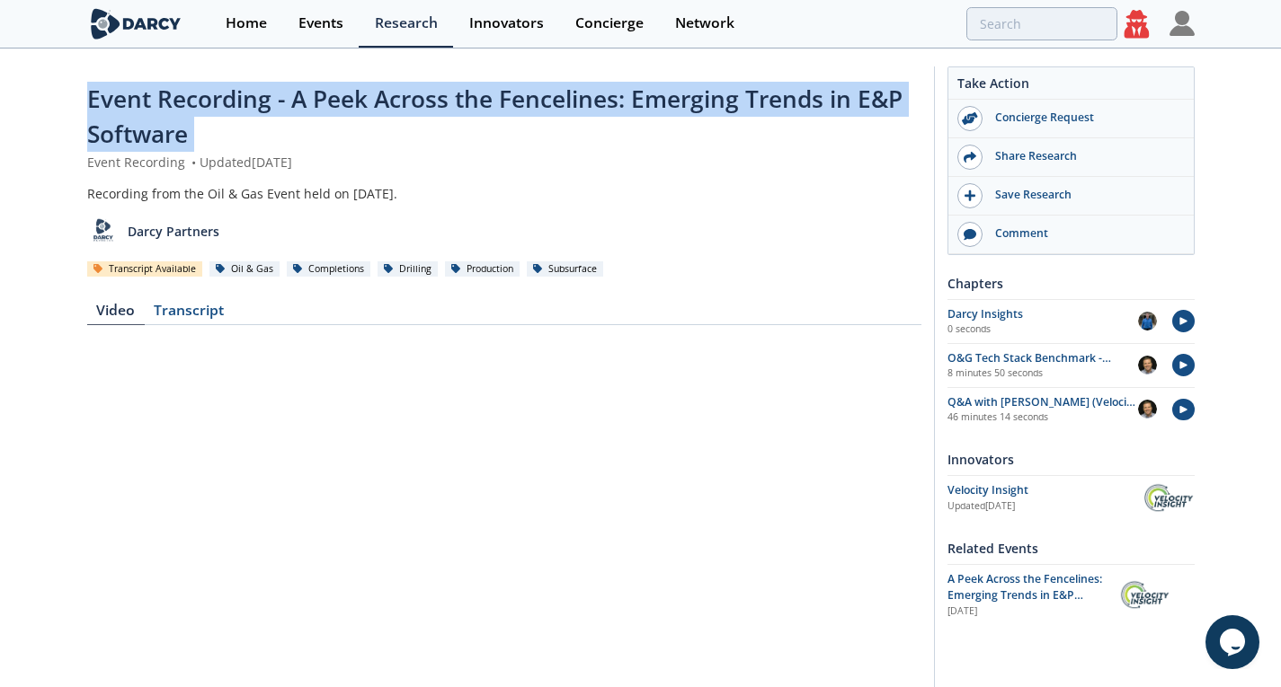  Describe the element at coordinates (406, 23) in the screenshot. I see `div: Research` at that location.